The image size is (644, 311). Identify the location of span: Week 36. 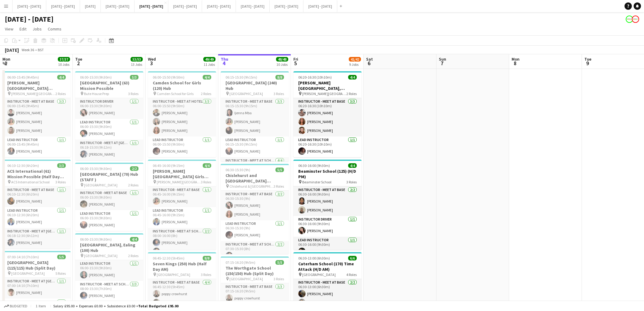
(28, 50).